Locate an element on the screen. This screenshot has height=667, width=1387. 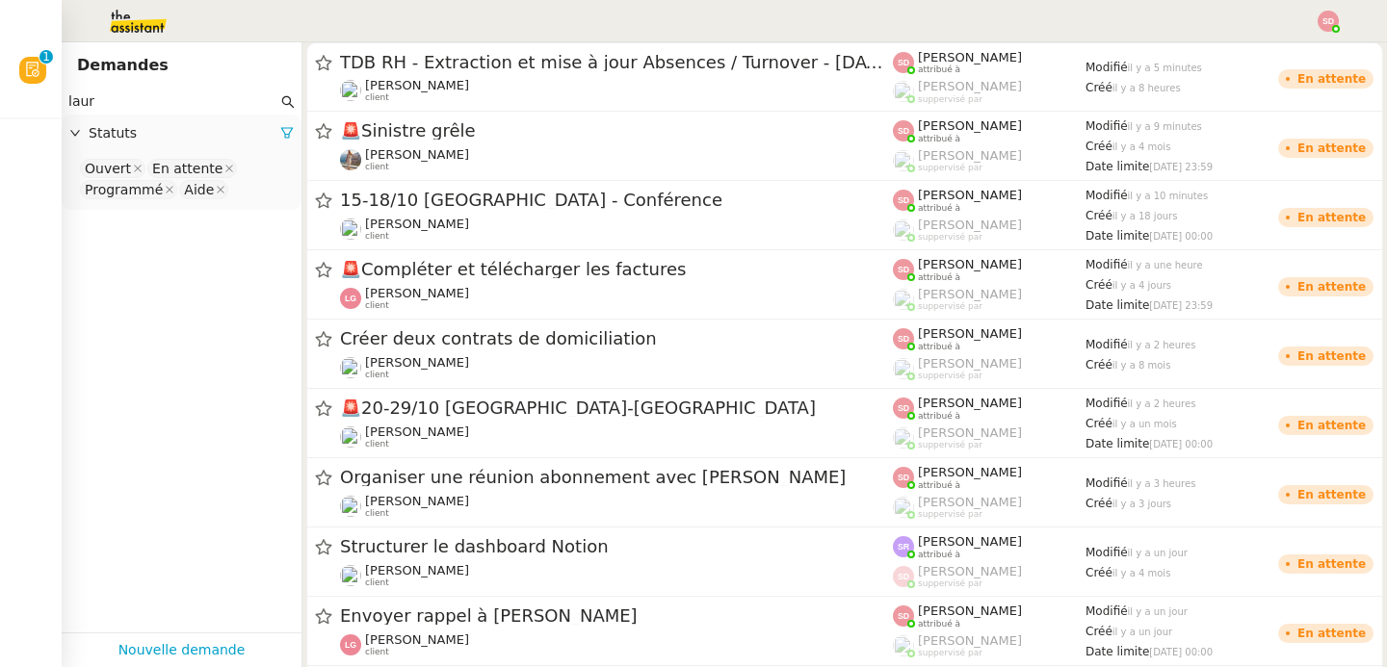
a: Nouvelle demande is located at coordinates (182, 650).